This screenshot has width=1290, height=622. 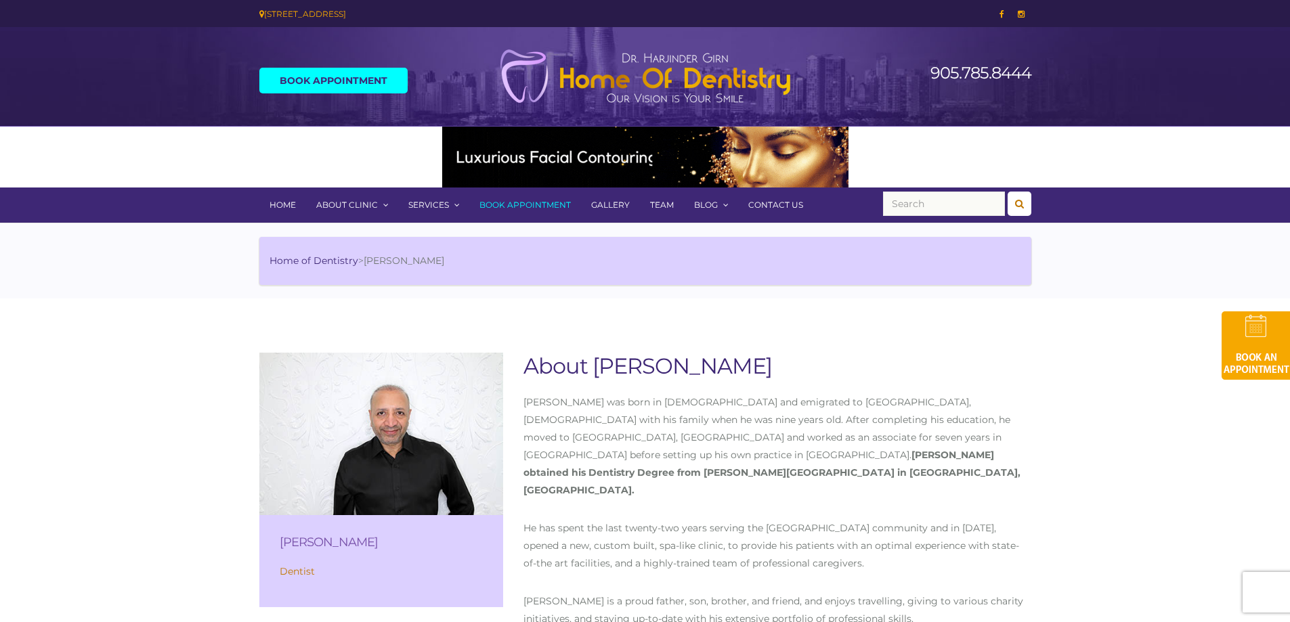 What do you see at coordinates (944, 204) in the screenshot?
I see `input: Search` at bounding box center [944, 204].